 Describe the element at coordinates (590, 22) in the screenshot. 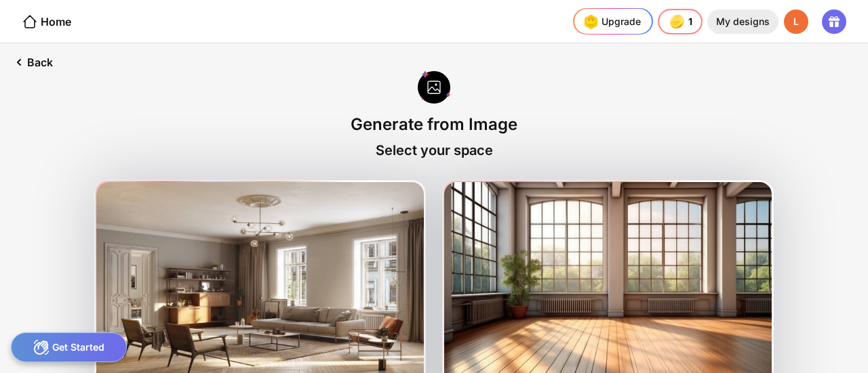

I see `img: upgrade-nav-btn-icon.gif` at that location.